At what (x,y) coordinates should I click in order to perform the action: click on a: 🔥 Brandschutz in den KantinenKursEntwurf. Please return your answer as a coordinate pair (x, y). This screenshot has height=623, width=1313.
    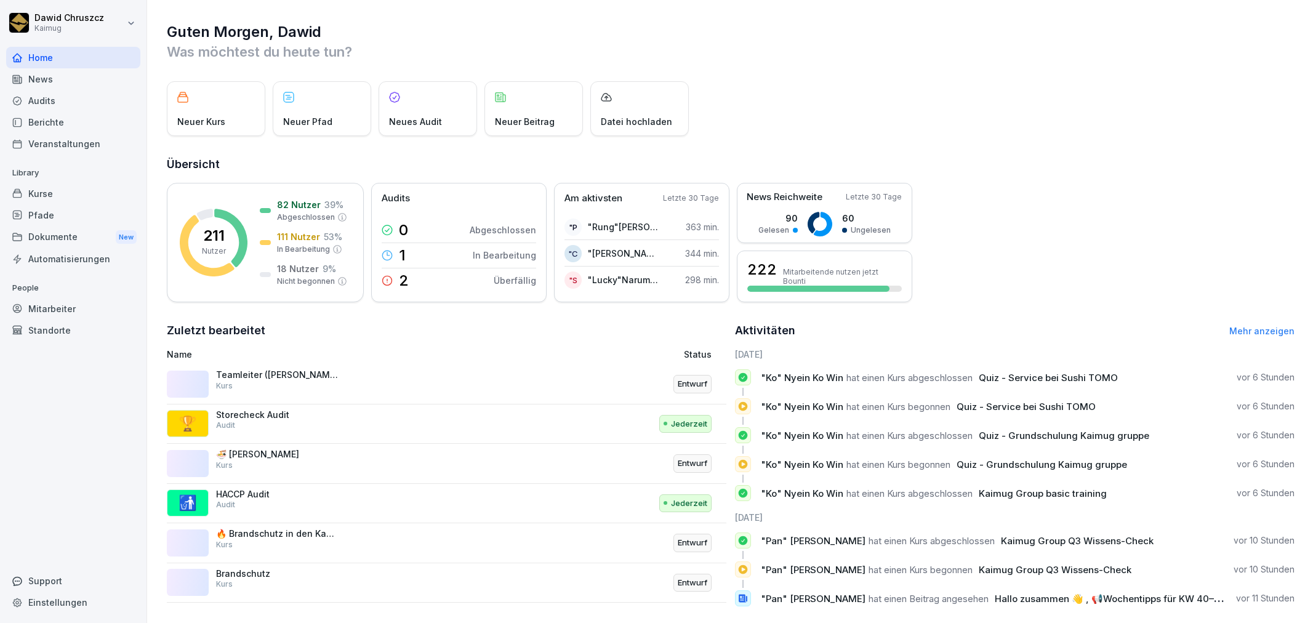
    Looking at the image, I should click on (446, 543).